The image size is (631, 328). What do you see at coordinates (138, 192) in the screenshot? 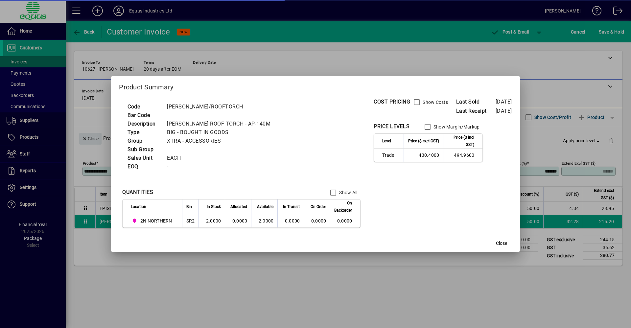
I see `div: QUANTITIES` at bounding box center [138, 192].